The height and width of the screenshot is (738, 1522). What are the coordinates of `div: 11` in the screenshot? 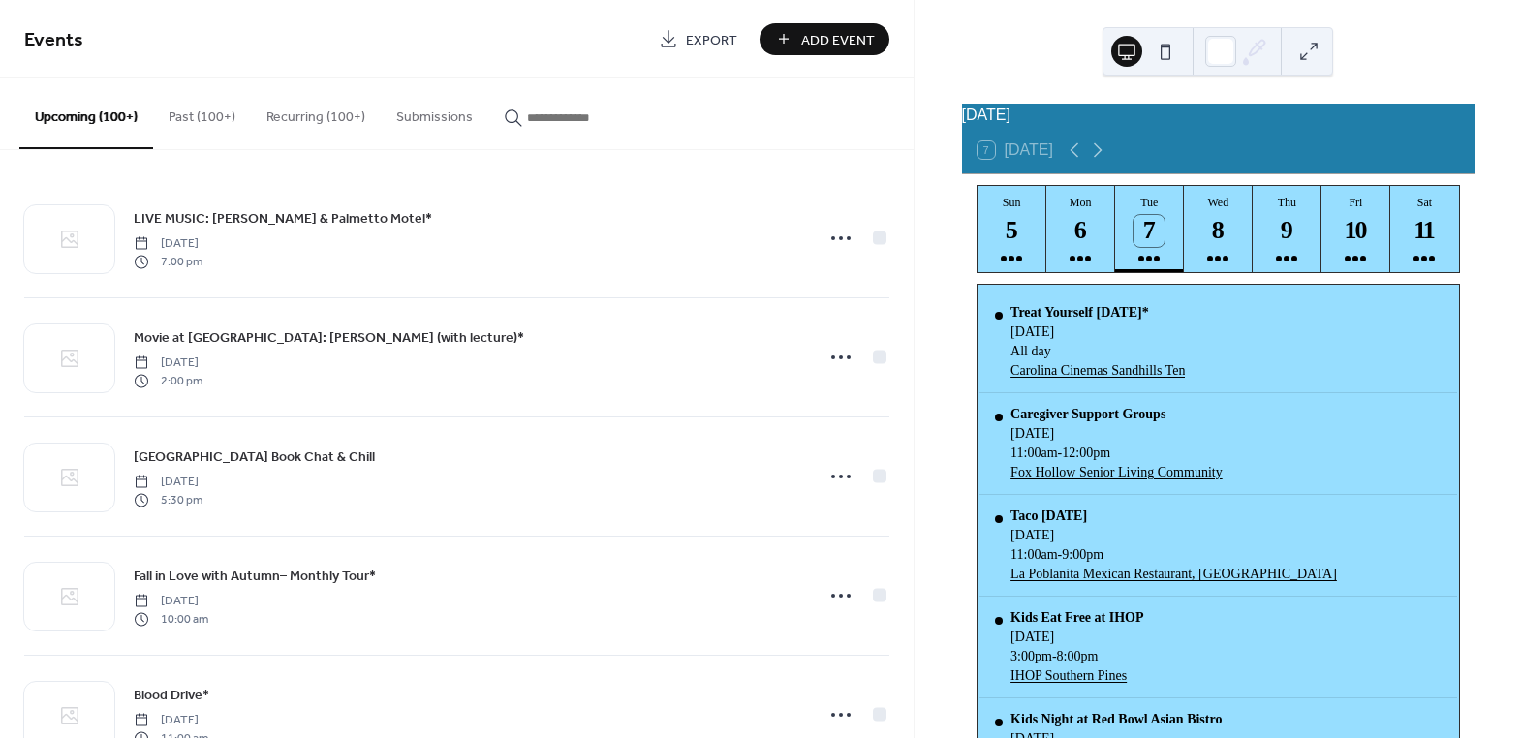 It's located at (1424, 231).